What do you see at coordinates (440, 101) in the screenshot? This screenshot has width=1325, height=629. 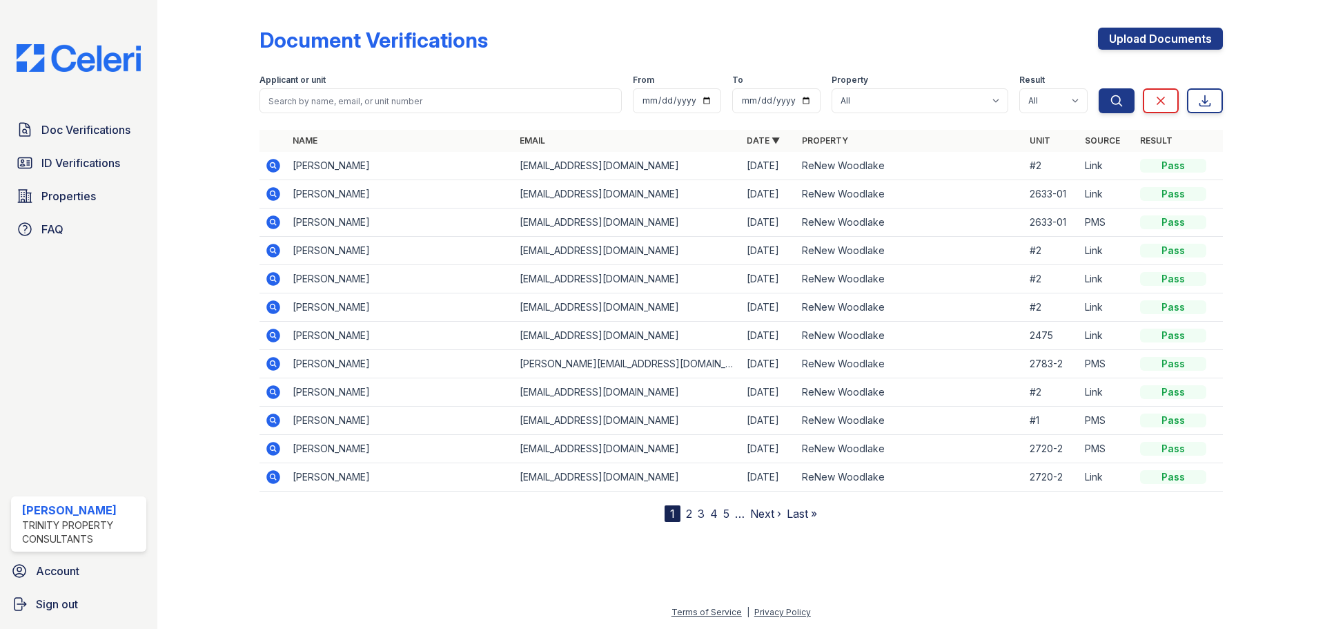 I see `input: Search by name, email, or unit number` at bounding box center [440, 101].